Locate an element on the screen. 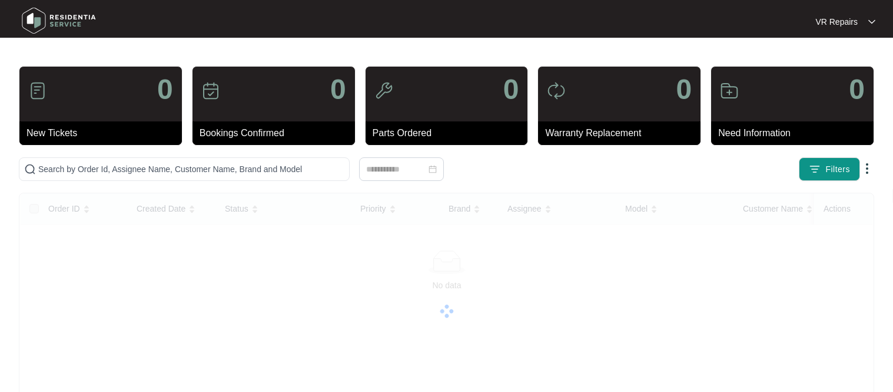  button: filter iconFilters is located at coordinates (830, 169).